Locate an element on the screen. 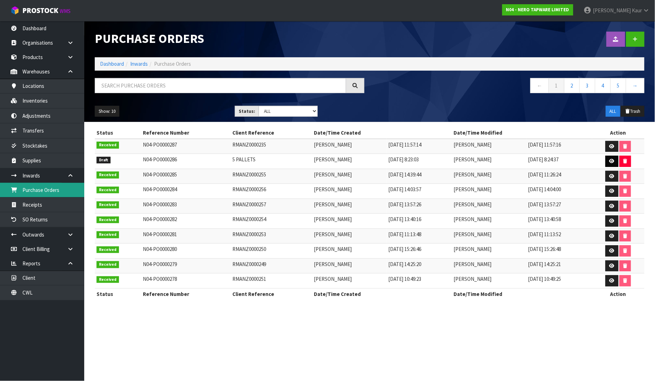  strong: N04 - NERO TAPWARE LIMITED is located at coordinates (538, 9).